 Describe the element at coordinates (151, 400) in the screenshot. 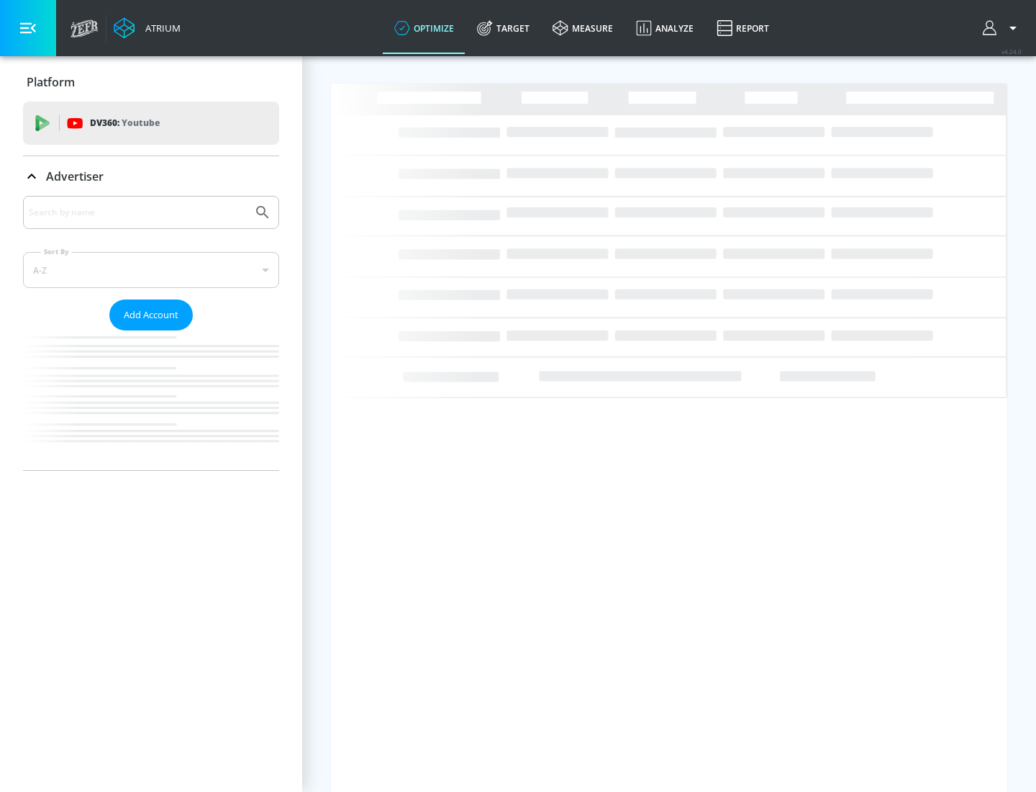

I see `nav: list of Advertiser` at that location.